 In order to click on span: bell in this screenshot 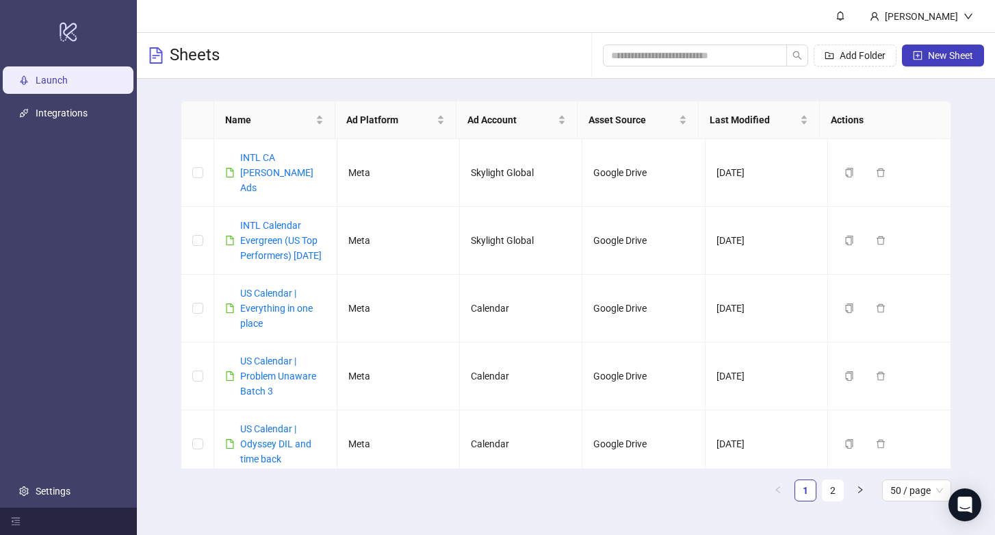, I will do `click(841, 16)`.